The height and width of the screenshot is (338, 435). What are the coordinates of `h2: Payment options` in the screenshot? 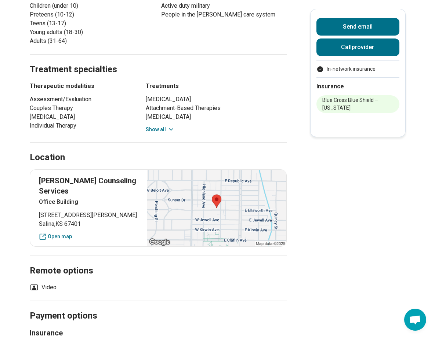 It's located at (158, 308).